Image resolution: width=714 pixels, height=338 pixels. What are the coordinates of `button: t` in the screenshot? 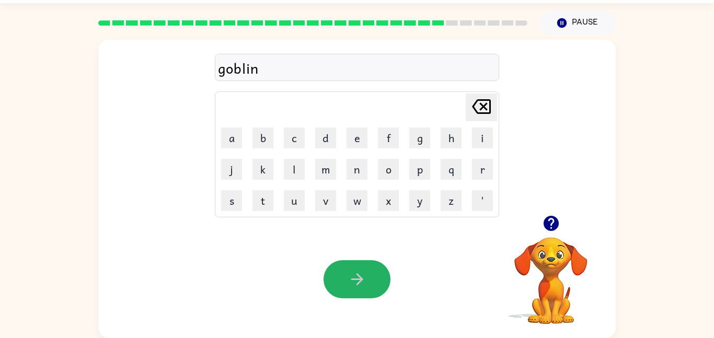 It's located at (263, 201).